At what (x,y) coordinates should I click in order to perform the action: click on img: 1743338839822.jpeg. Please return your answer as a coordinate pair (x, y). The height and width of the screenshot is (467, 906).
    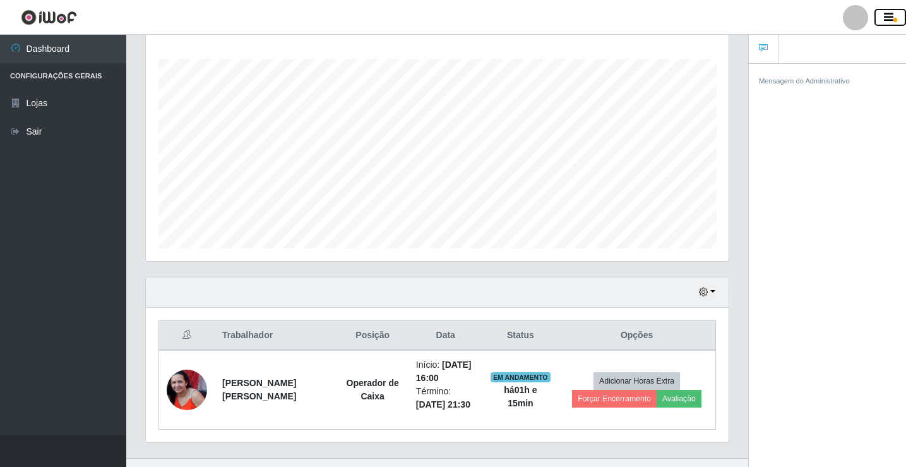
    Looking at the image, I should click on (187, 390).